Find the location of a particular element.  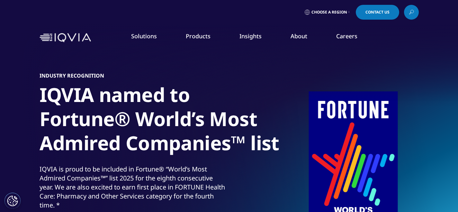

span: Contact Us is located at coordinates (378, 12).